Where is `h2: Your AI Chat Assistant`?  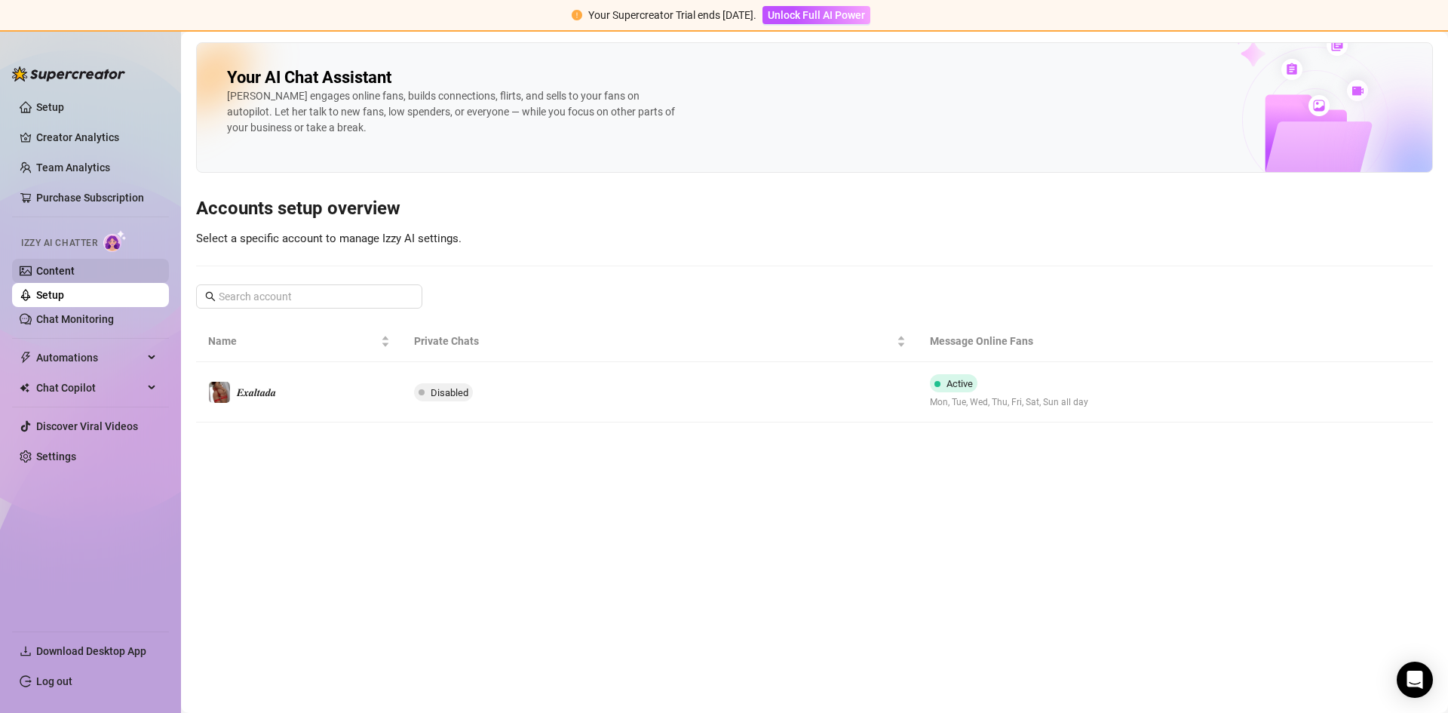
h2: Your AI Chat Assistant is located at coordinates (309, 78).